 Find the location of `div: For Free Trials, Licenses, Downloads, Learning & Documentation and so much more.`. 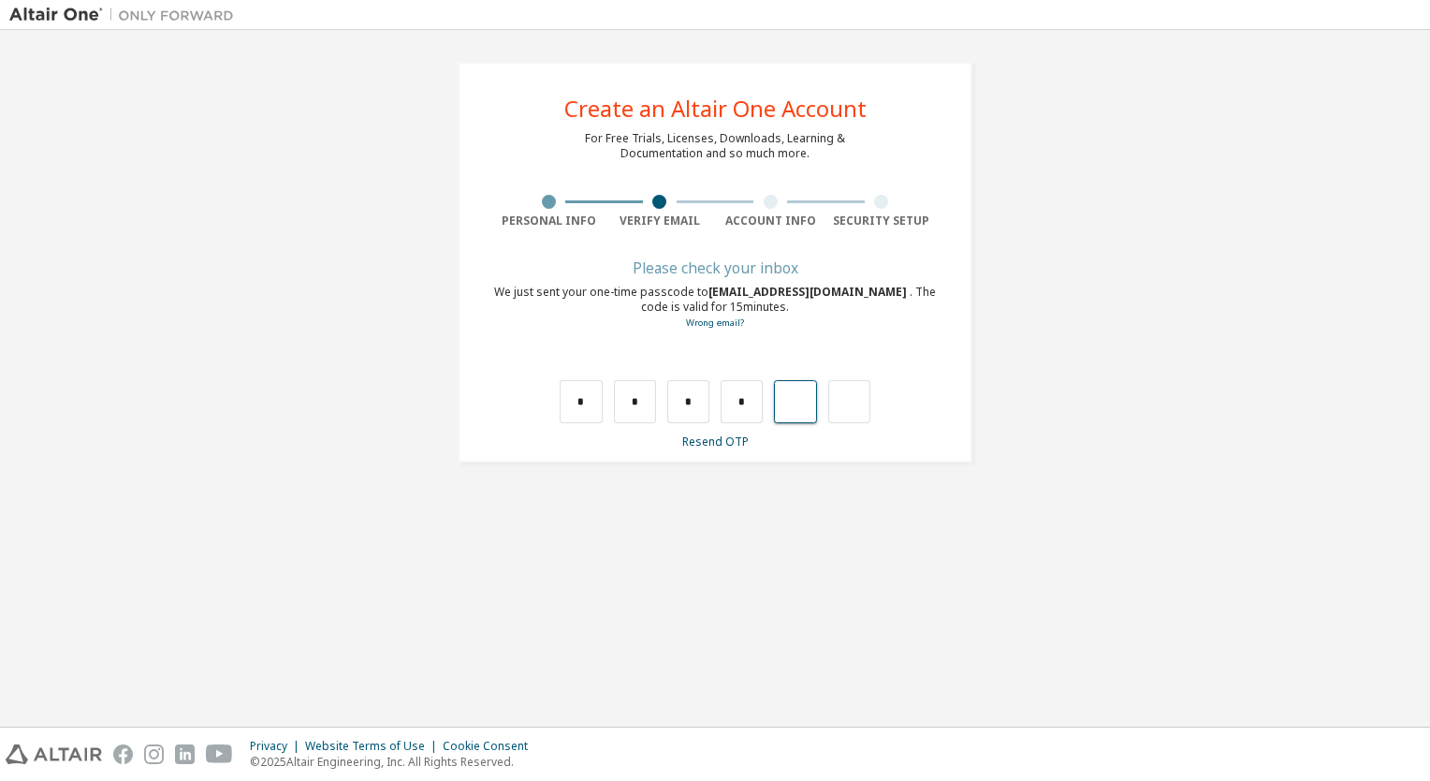

div: For Free Trials, Licenses, Downloads, Learning & Documentation and so much more. is located at coordinates (715, 146).